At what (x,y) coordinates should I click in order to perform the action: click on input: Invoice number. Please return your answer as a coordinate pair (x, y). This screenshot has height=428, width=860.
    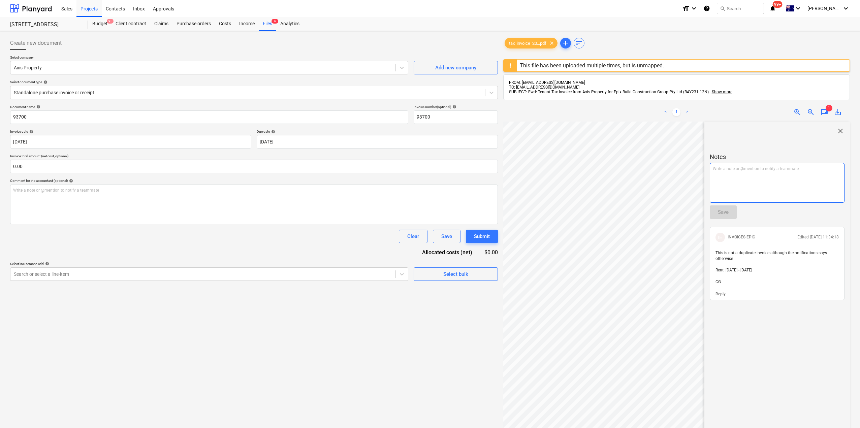
    Looking at the image, I should click on (456, 117).